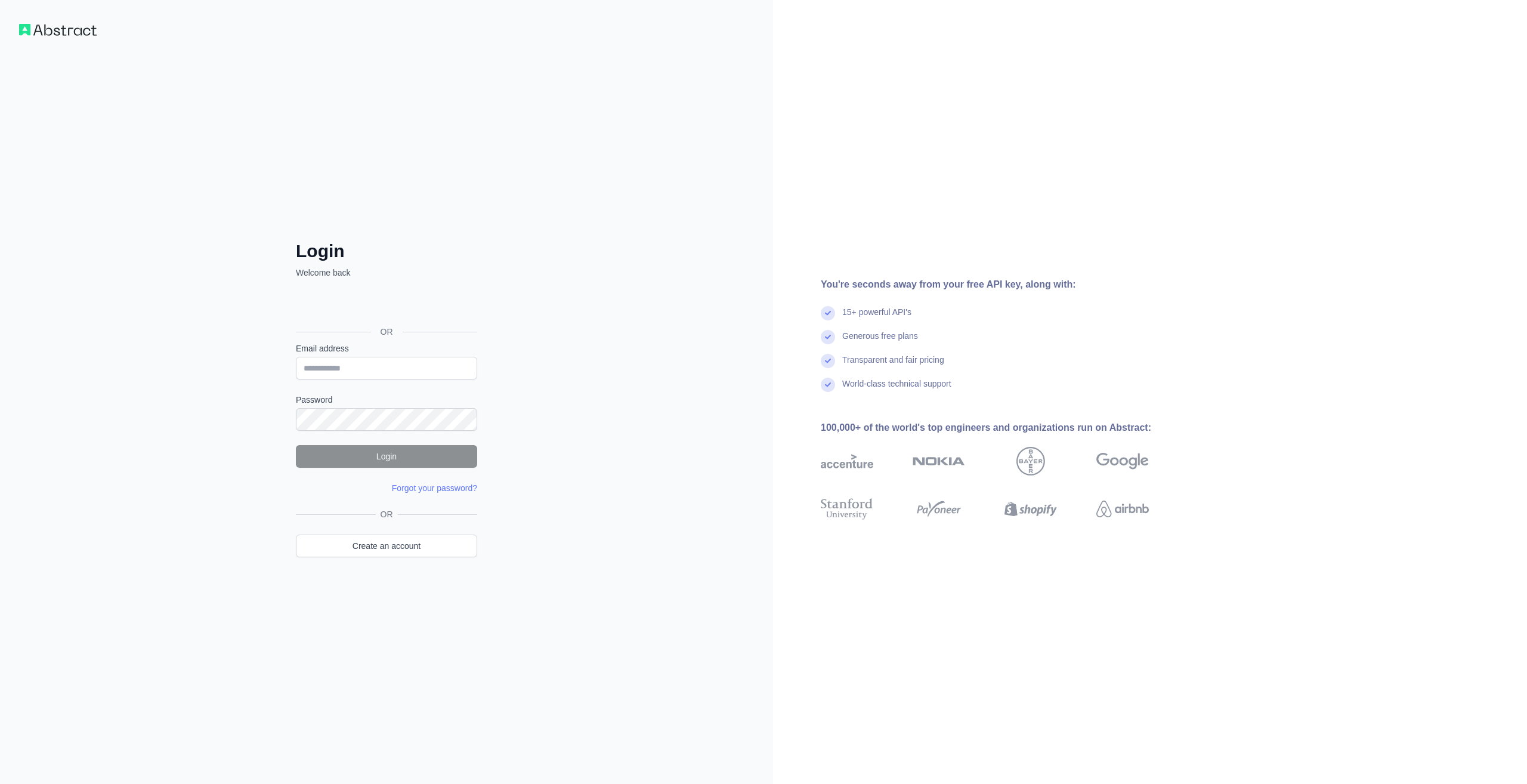 The width and height of the screenshot is (1527, 784). Describe the element at coordinates (1031, 461) in the screenshot. I see `img: bayer` at that location.